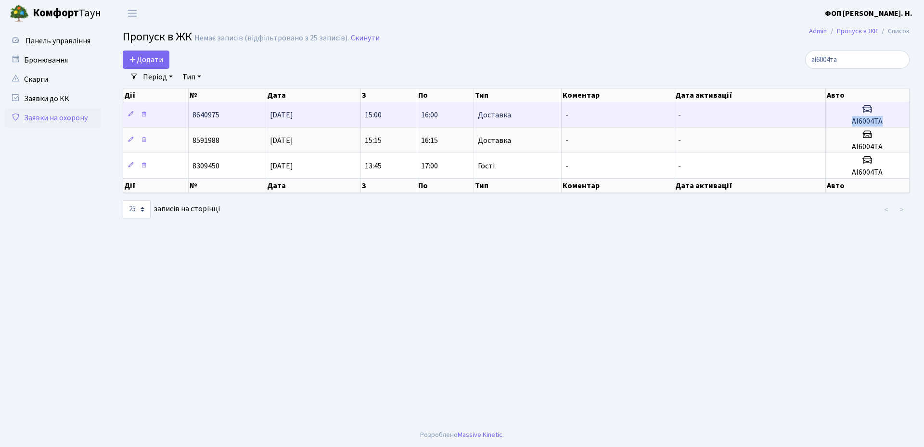 This screenshot has width=924, height=447. I want to click on span: 13:45, so click(373, 166).